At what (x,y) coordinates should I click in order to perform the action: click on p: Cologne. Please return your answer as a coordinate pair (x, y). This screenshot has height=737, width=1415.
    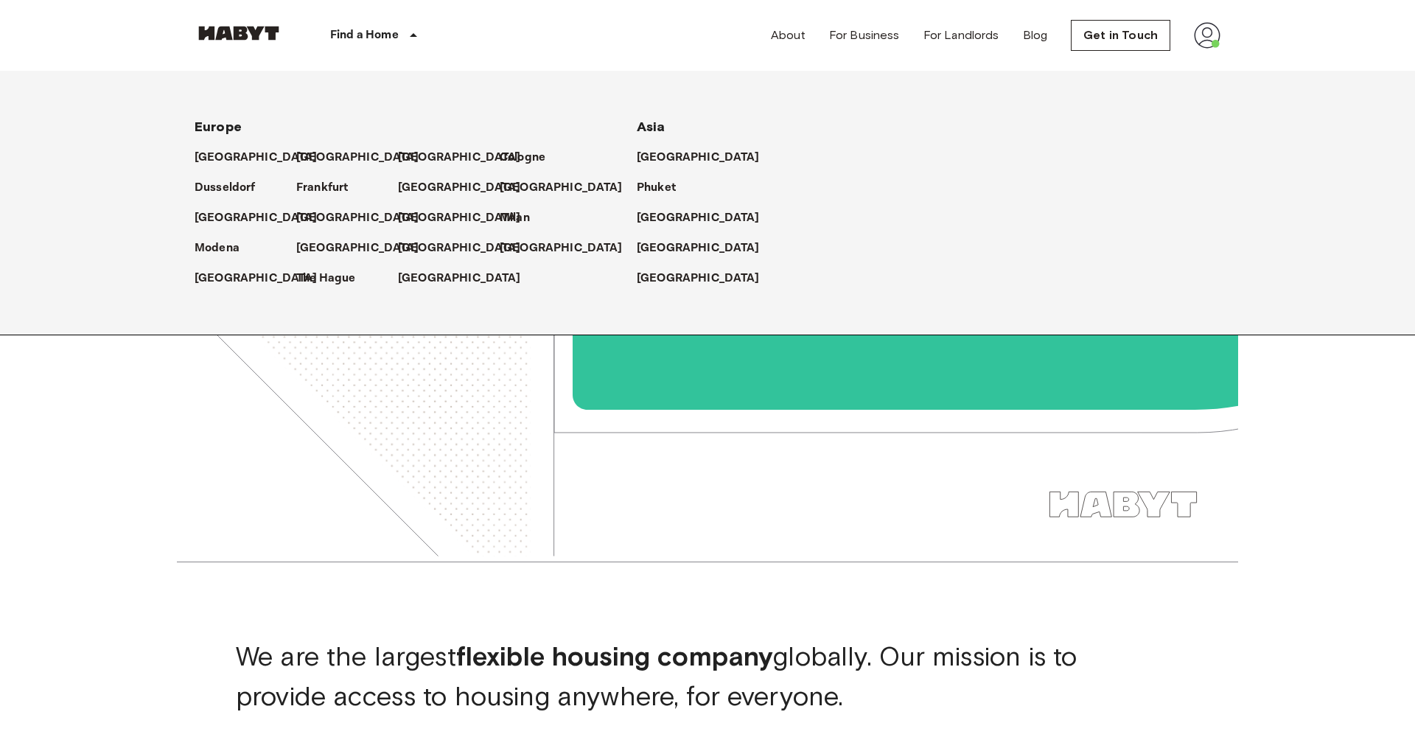
    Looking at the image, I should click on (522, 158).